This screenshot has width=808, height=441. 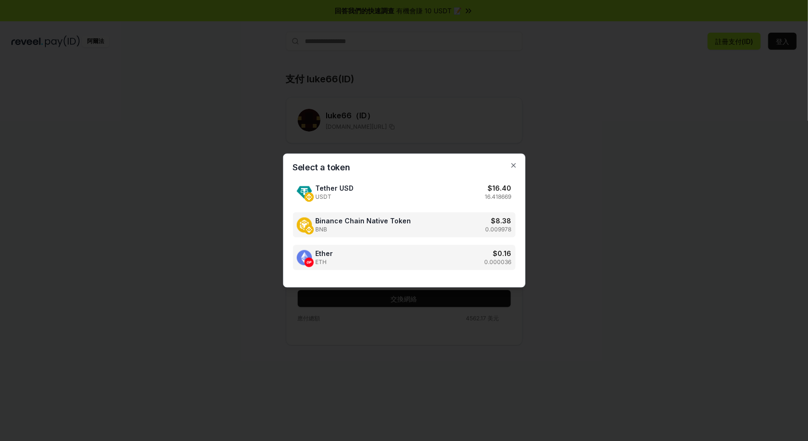 What do you see at coordinates (335, 197) in the screenshot?
I see `span: USDT` at bounding box center [335, 197].